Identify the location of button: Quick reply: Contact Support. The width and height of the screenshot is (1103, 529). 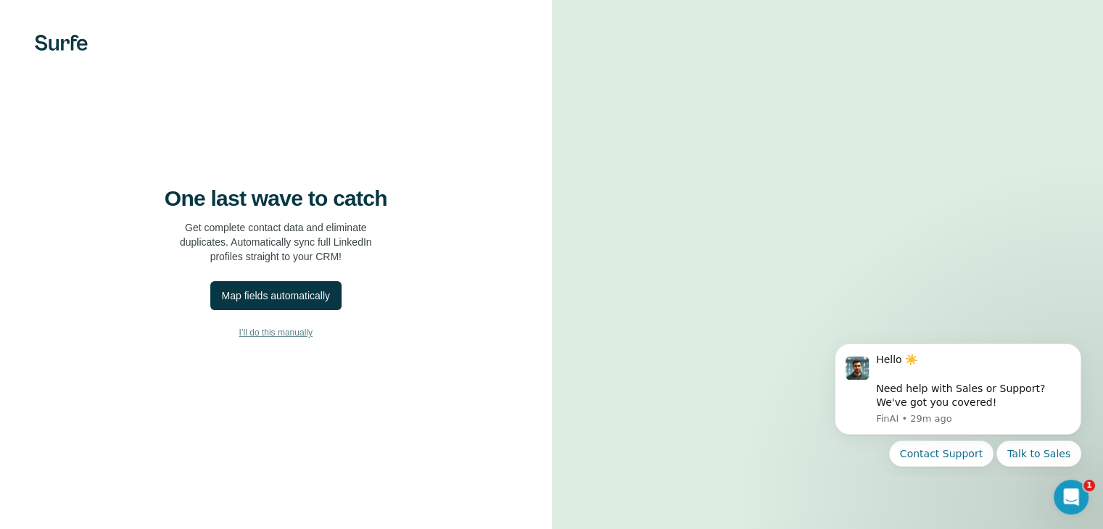
(128, 123).